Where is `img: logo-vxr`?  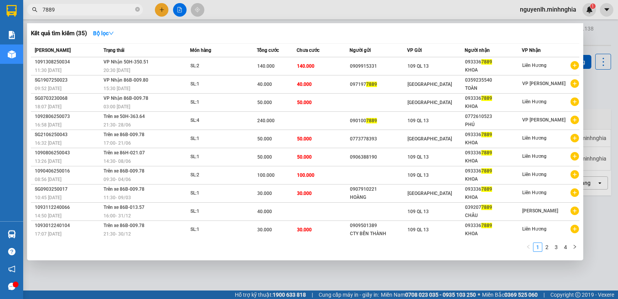
img: logo-vxr is located at coordinates (12, 11).